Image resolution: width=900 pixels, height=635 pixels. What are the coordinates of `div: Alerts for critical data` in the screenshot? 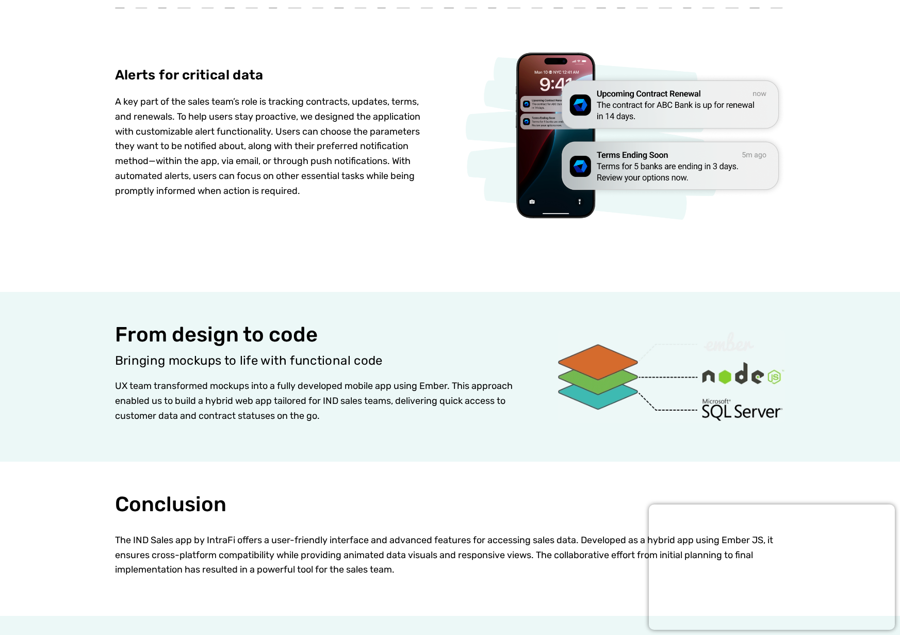 It's located at (189, 75).